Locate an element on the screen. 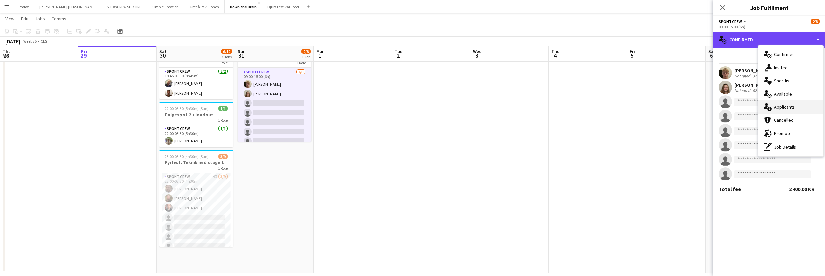 The image size is (825, 276). span: Mon is located at coordinates (321, 51).